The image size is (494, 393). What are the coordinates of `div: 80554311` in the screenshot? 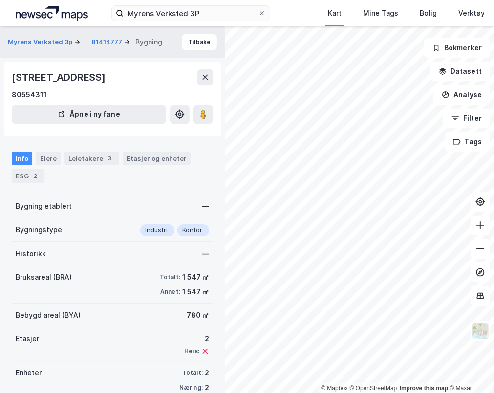 It's located at (29, 95).